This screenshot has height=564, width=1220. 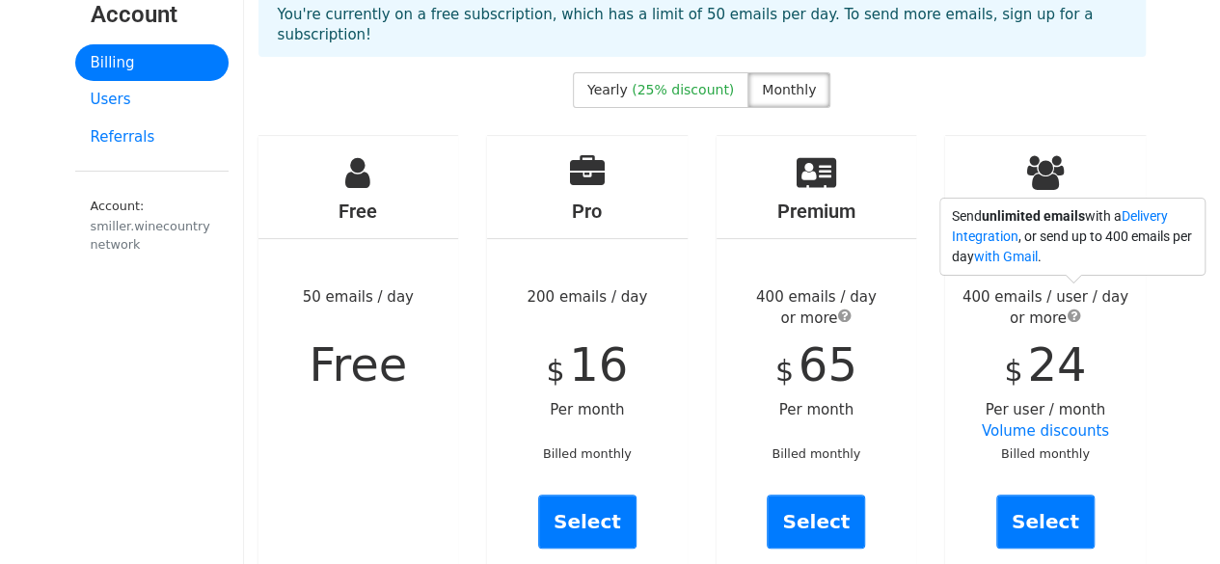 I want to click on p: You're currently on a free subscription, which has a limit of 50 emails per day. To send more ema..., so click(x=702, y=25).